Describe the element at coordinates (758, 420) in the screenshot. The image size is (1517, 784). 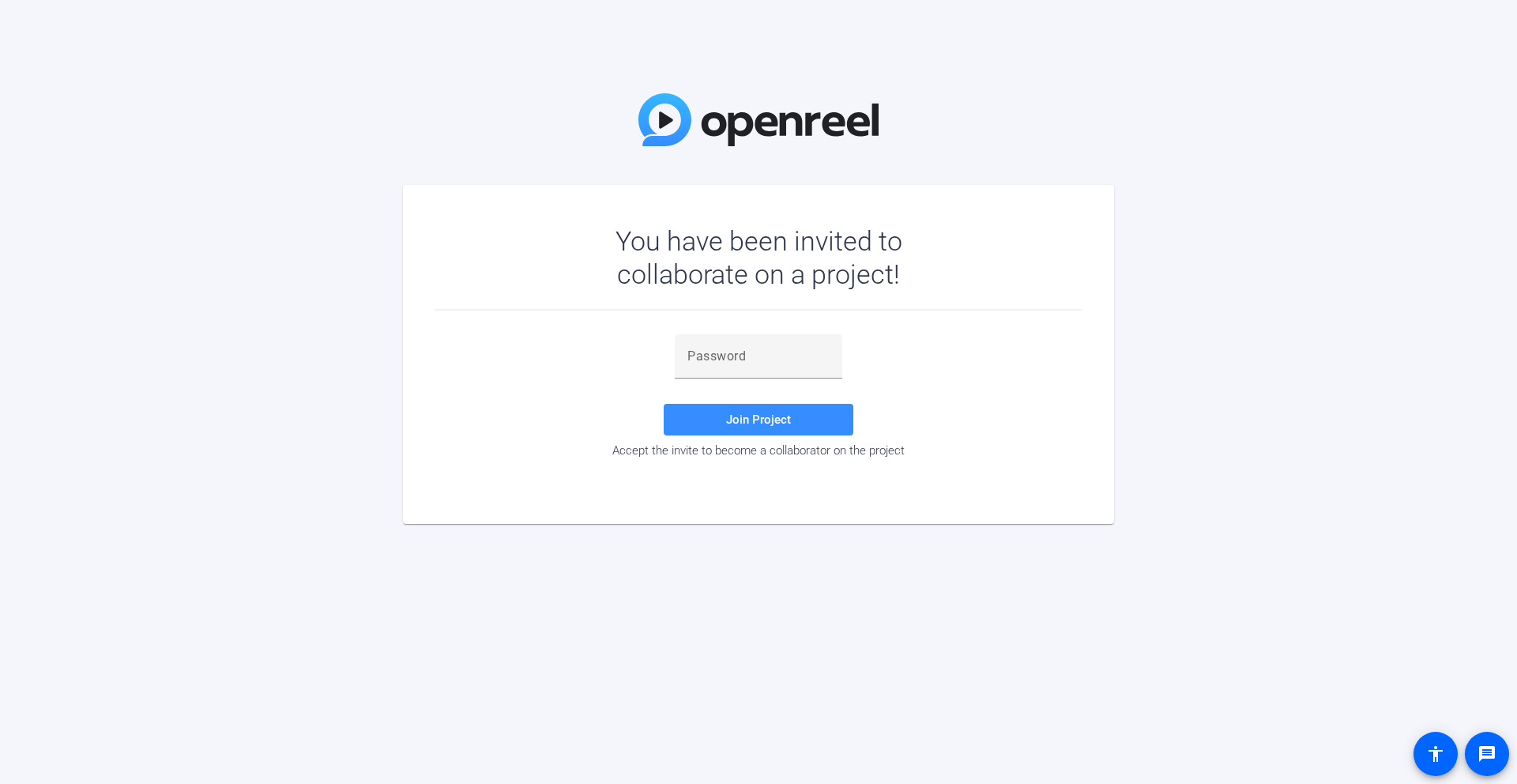
I see `button: Join Project` at that location.